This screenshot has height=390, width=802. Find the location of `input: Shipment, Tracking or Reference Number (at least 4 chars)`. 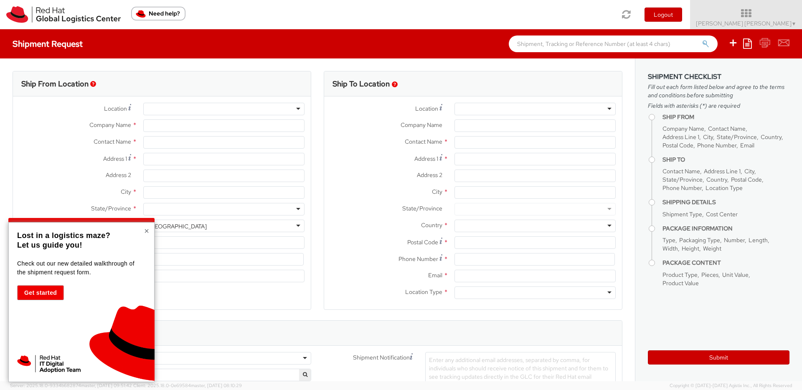

input: Shipment, Tracking or Reference Number (at least 4 chars) is located at coordinates (614, 44).